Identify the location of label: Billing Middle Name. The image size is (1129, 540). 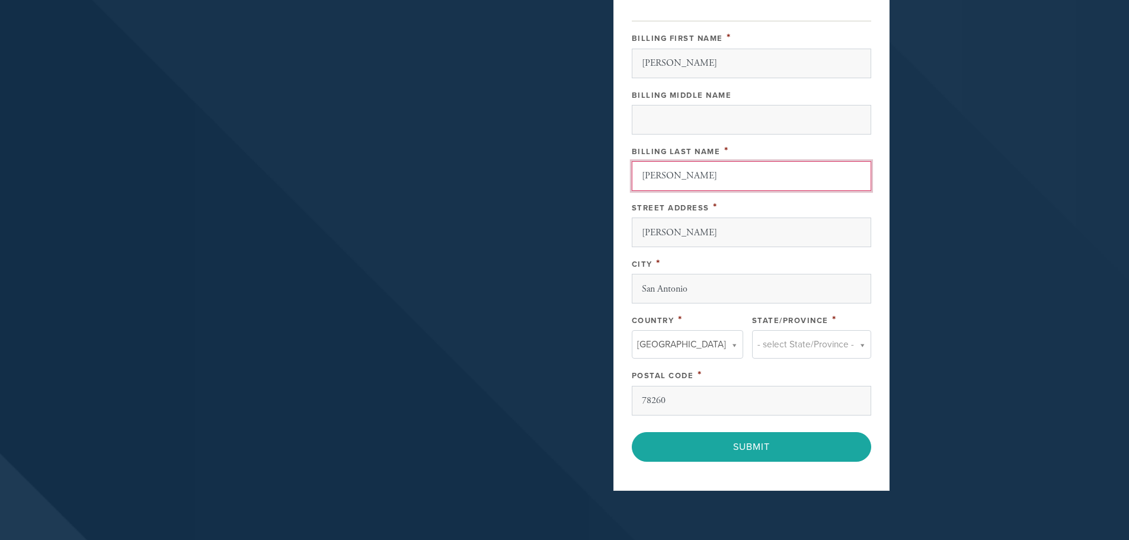
(681, 95).